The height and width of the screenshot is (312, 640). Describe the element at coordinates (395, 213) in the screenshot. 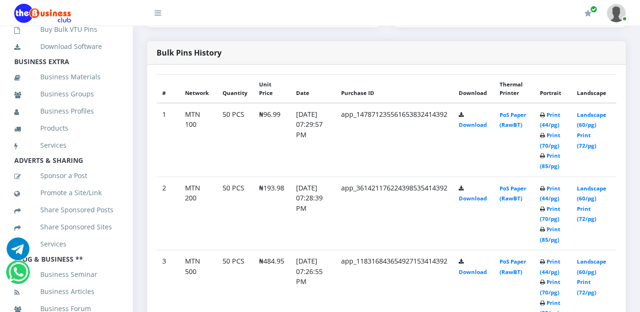

I see `td: app_361421176224398535414392` at that location.